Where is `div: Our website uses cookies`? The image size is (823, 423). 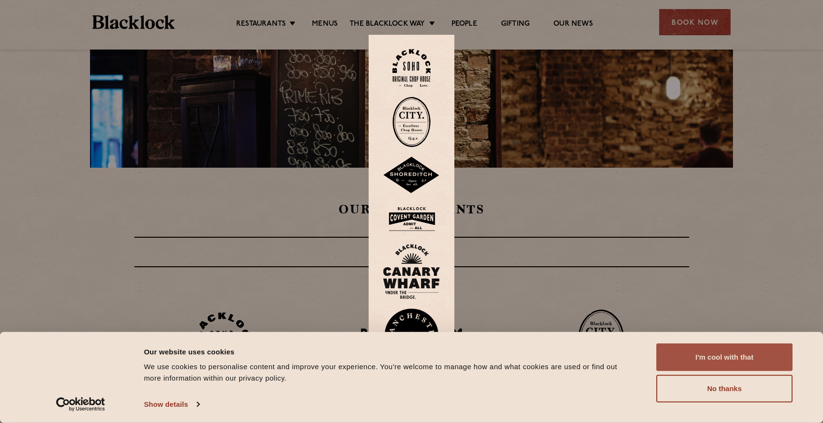
div: Our website uses cookies is located at coordinates (389, 351).